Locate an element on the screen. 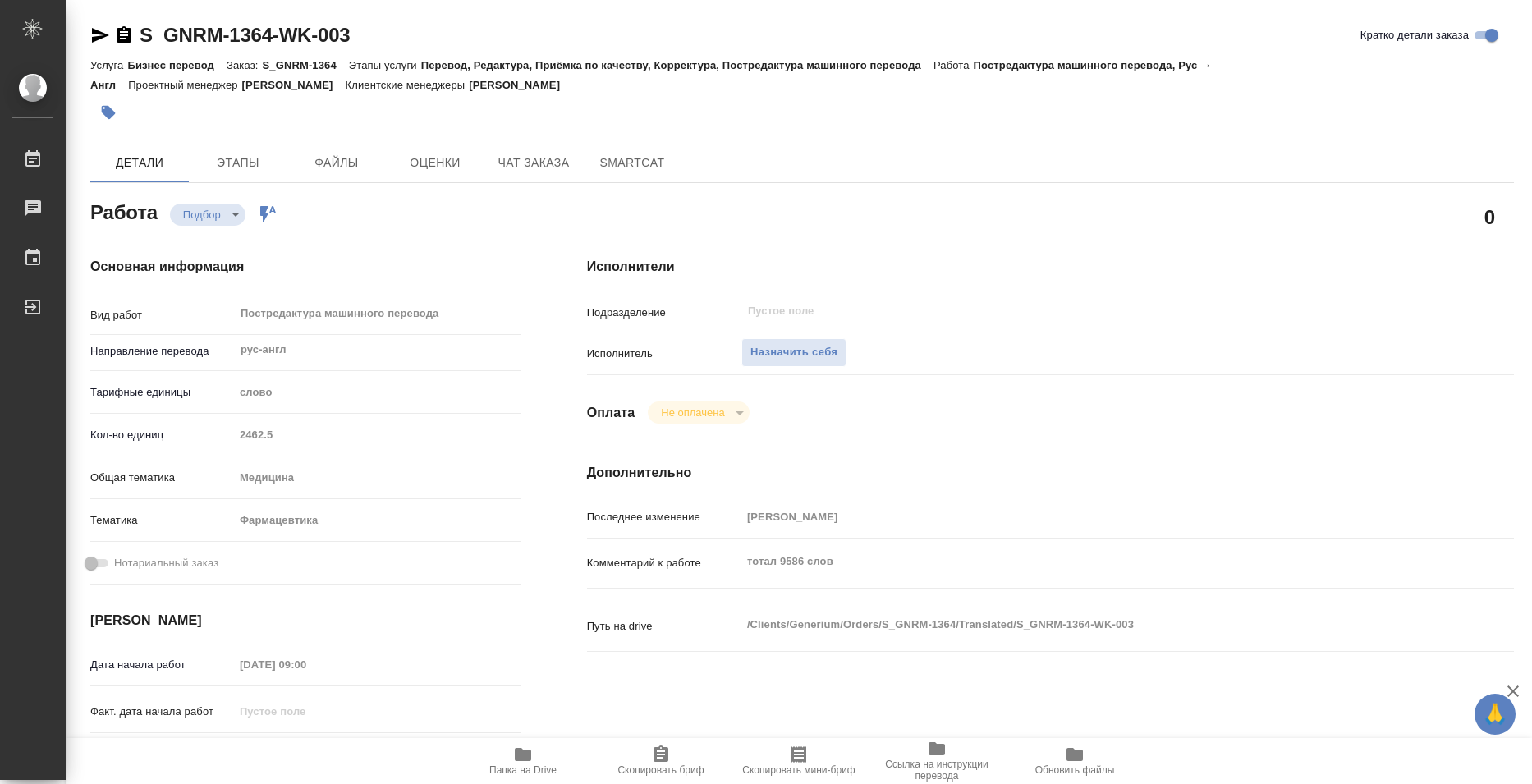  button: Скопировать мини-бриф is located at coordinates (799, 761).